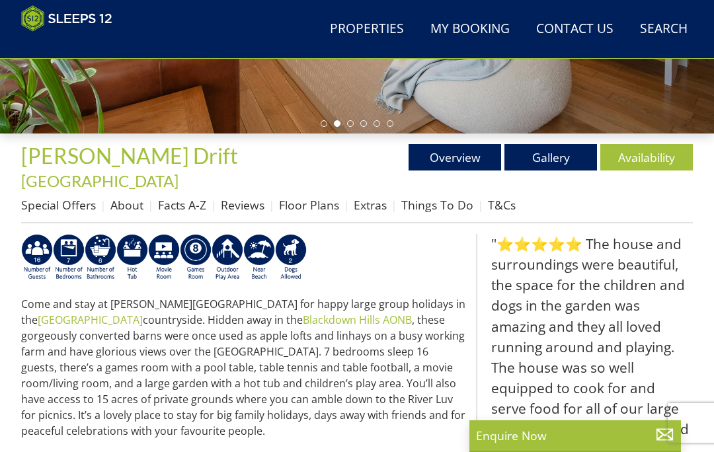 Image resolution: width=714 pixels, height=452 pixels. I want to click on img: AD_4nXdrZMsjcYNLGsKuA84hRzvIbesVCpXJ0qqnwZoX5ch9Zjv73tWe4fnFRs2gJ9dSiUubhZXckSJX_mqrZBmYExREIfryF..., so click(196, 258).